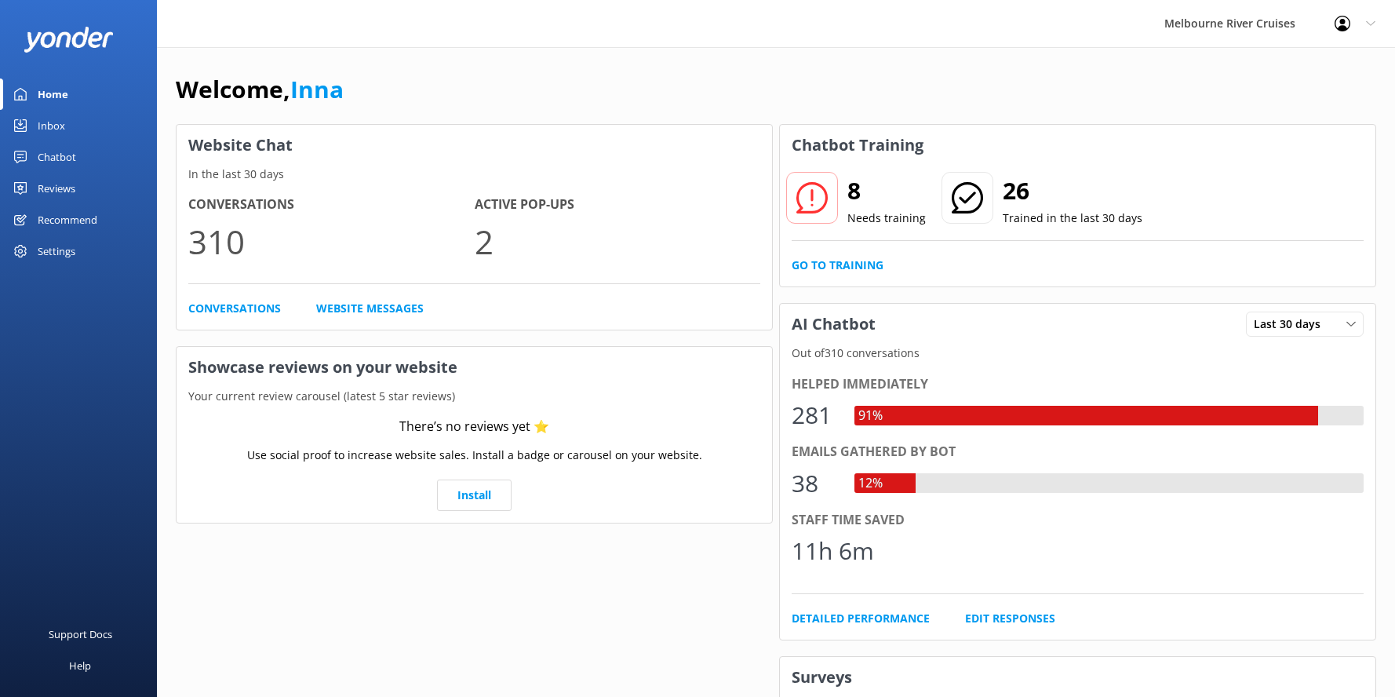  What do you see at coordinates (370, 308) in the screenshot?
I see `a: Website Messages` at bounding box center [370, 308].